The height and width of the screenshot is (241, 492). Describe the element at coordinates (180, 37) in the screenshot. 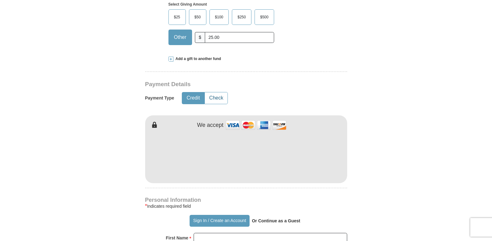

I see `span: Other` at that location.